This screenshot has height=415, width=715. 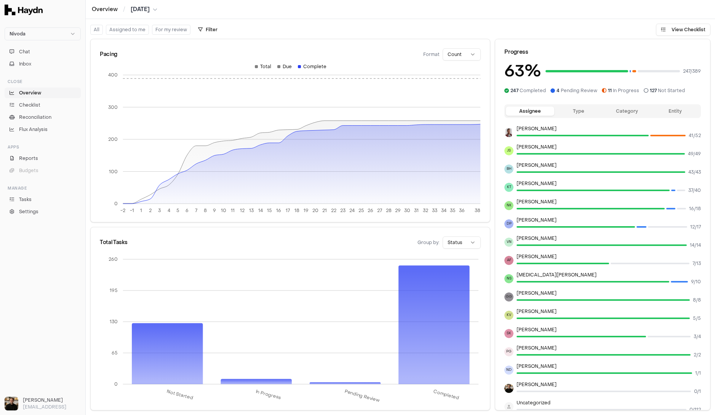 What do you see at coordinates (127, 30) in the screenshot?
I see `button: Assigned to me` at bounding box center [127, 30].